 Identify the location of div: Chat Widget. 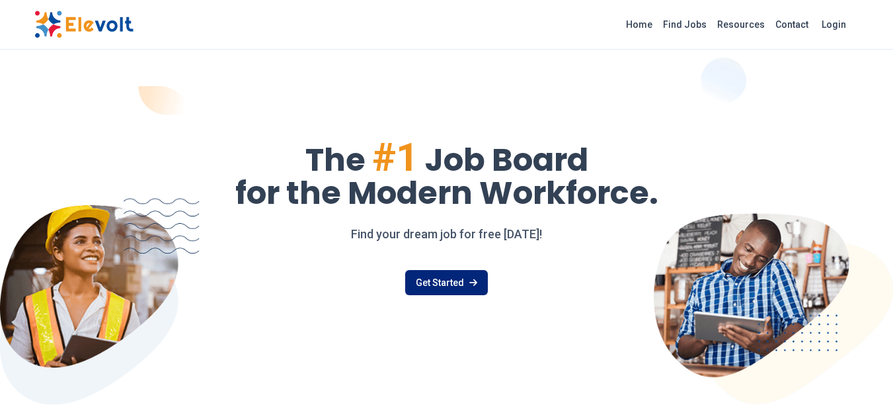
(860, 387).